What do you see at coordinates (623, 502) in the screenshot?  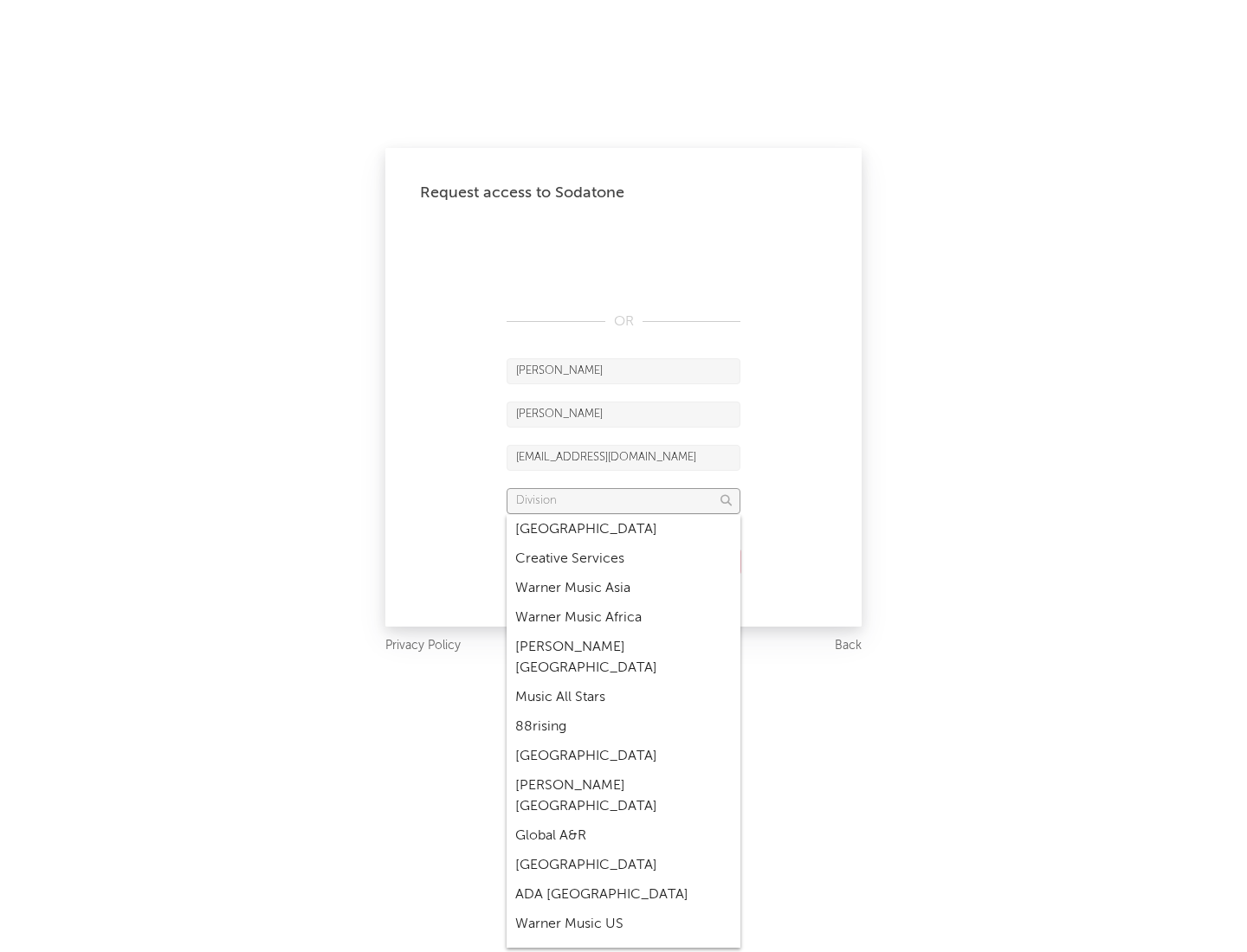 I see `input: Division` at bounding box center [623, 502].